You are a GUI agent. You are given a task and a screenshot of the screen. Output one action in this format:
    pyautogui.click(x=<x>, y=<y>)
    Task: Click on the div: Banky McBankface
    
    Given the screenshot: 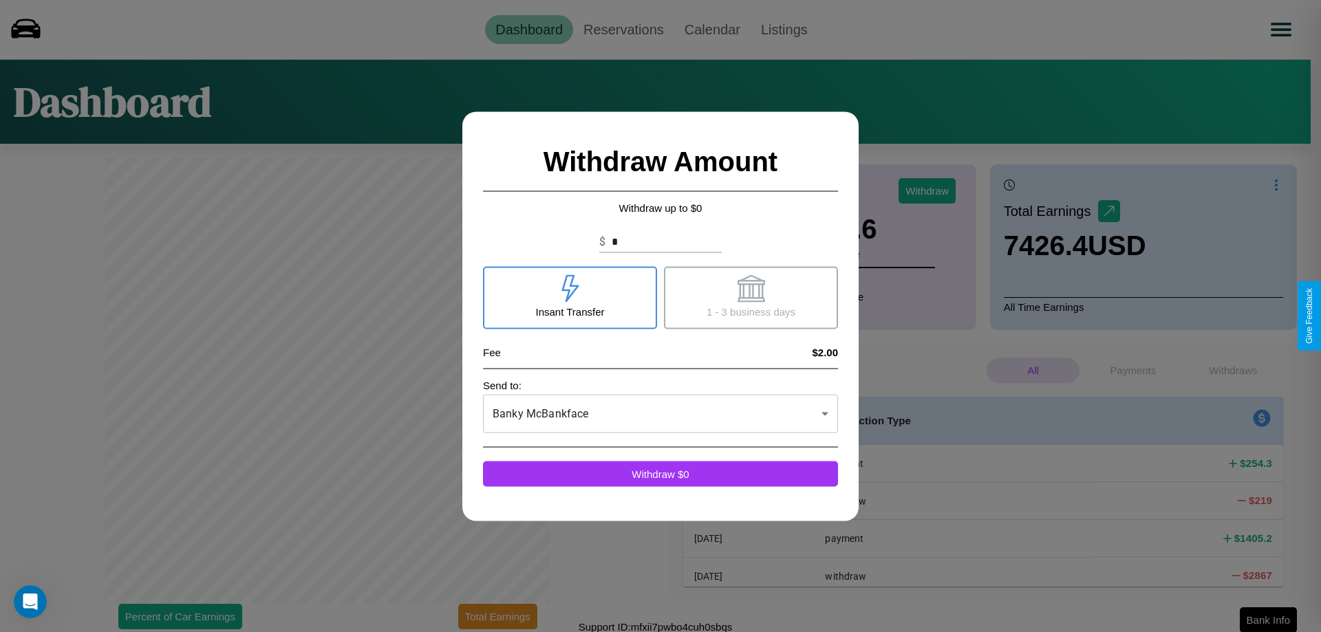 What is the action you would take?
    pyautogui.click(x=661, y=414)
    